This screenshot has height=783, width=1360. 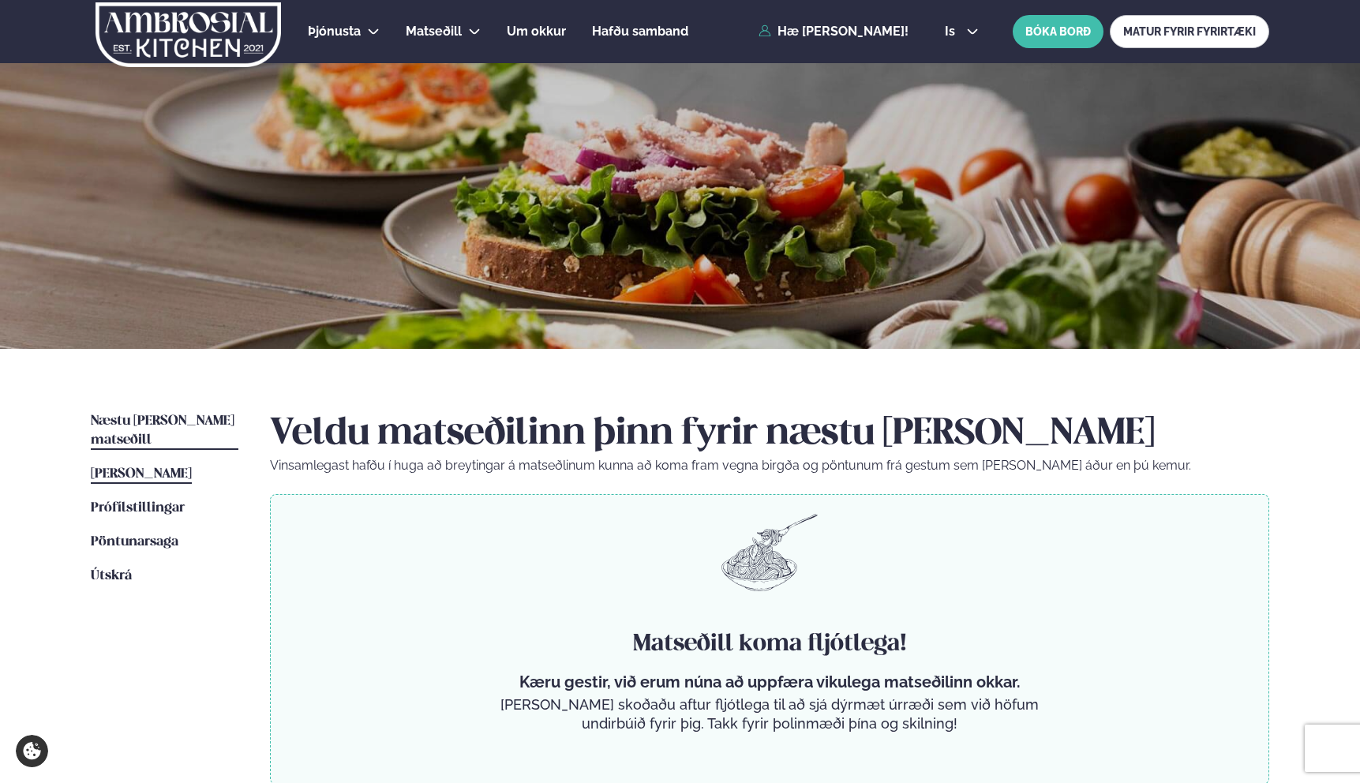 What do you see at coordinates (433, 32) in the screenshot?
I see `a: Matseðill` at bounding box center [433, 32].